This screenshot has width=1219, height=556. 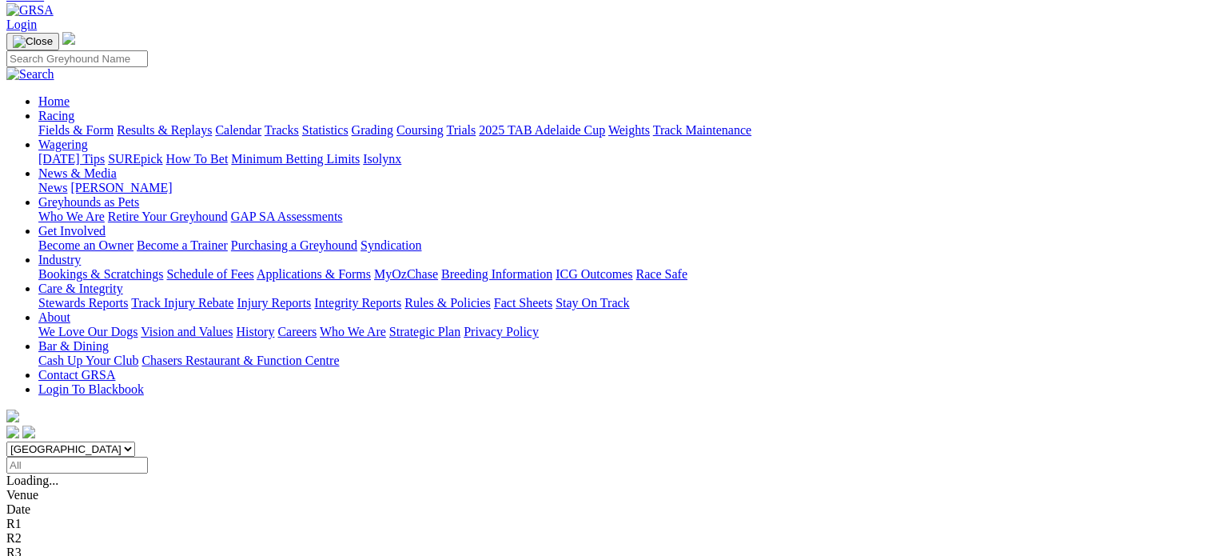 I want to click on a: Bookings & Scratchings, so click(x=101, y=273).